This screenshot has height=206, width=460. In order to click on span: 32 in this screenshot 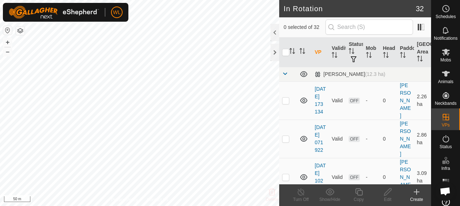, I will do `click(420, 9)`.